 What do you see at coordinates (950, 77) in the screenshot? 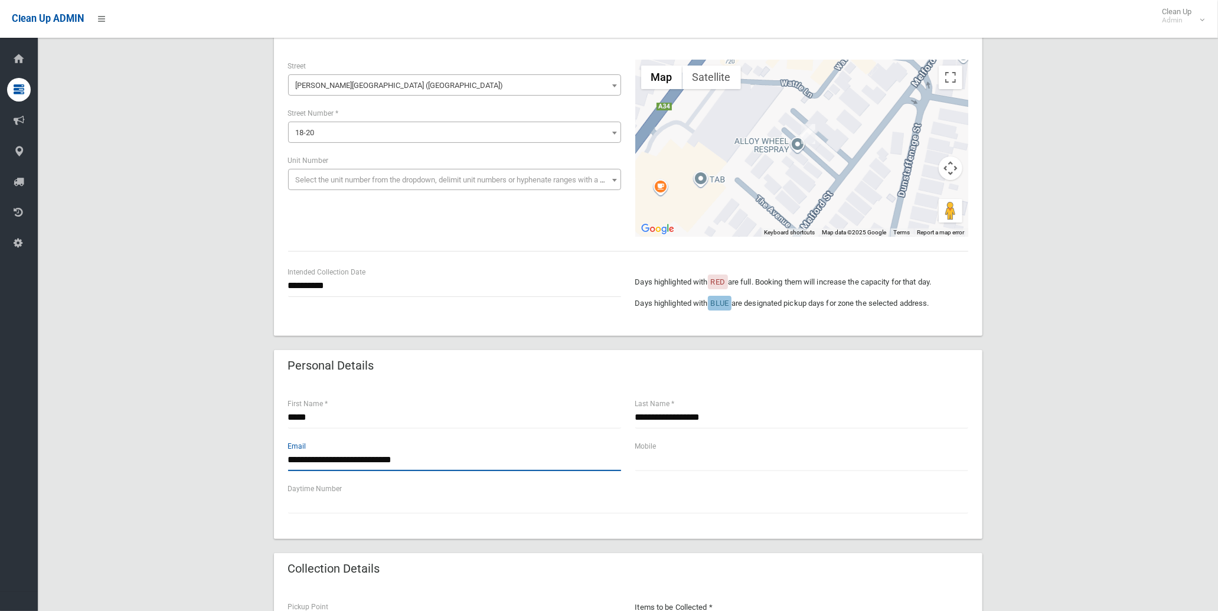
I see `button: Toggle fullscreen view` at bounding box center [950, 77].